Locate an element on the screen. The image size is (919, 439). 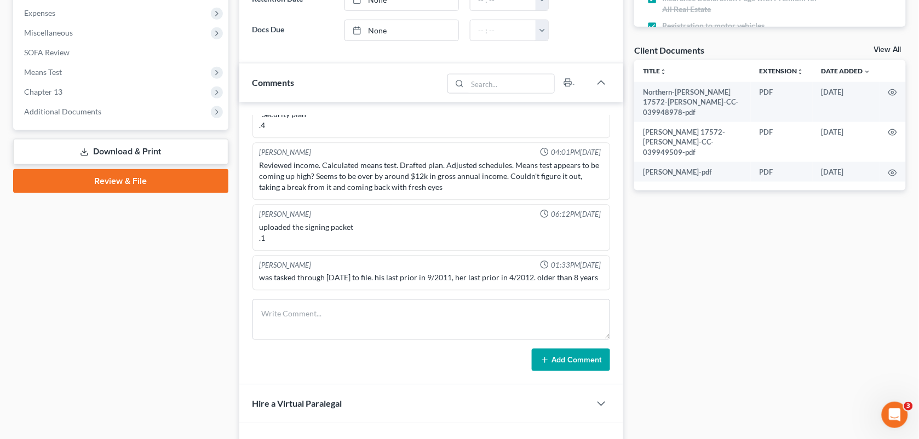
a: Review & File is located at coordinates (120, 181).